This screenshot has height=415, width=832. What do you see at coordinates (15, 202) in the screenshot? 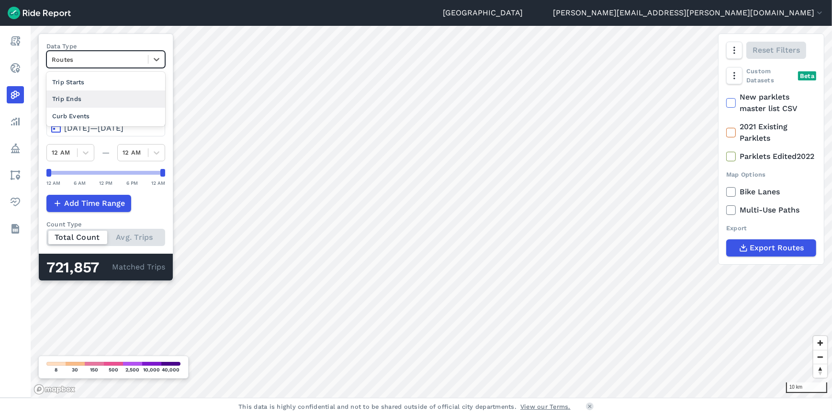
I see `a: Health` at bounding box center [15, 202].